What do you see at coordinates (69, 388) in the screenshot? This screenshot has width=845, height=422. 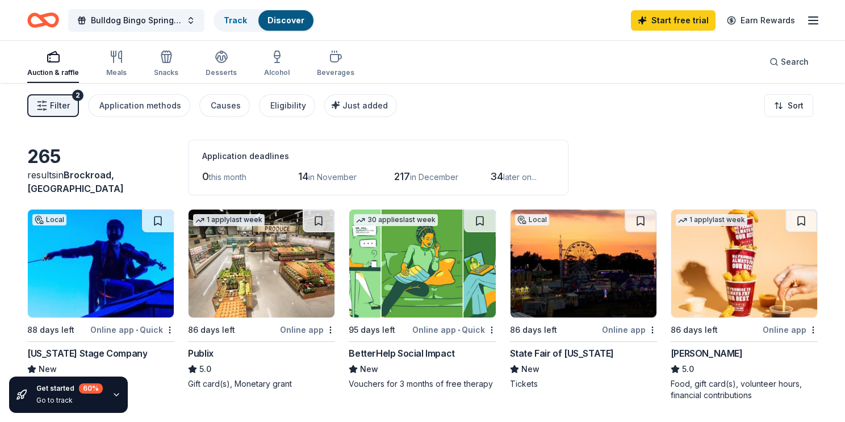 I see `div: Get started` at bounding box center [69, 388].